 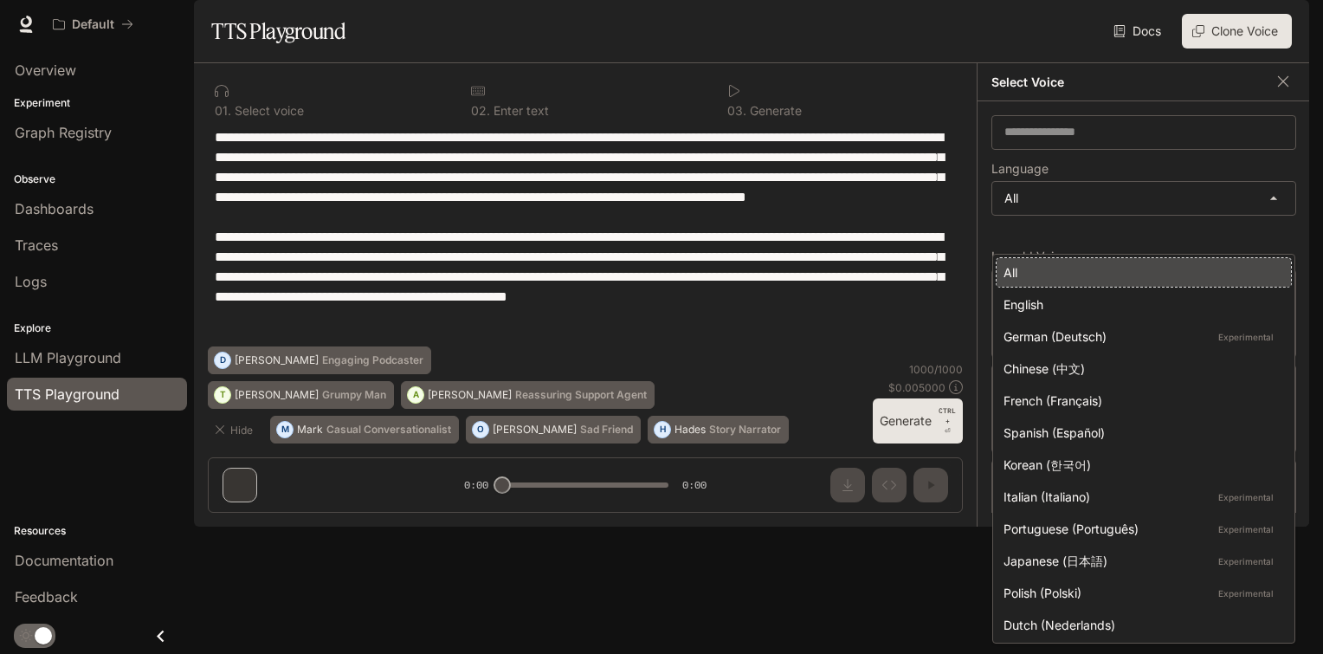 I want to click on div: Spanish (Español), so click(x=1140, y=432).